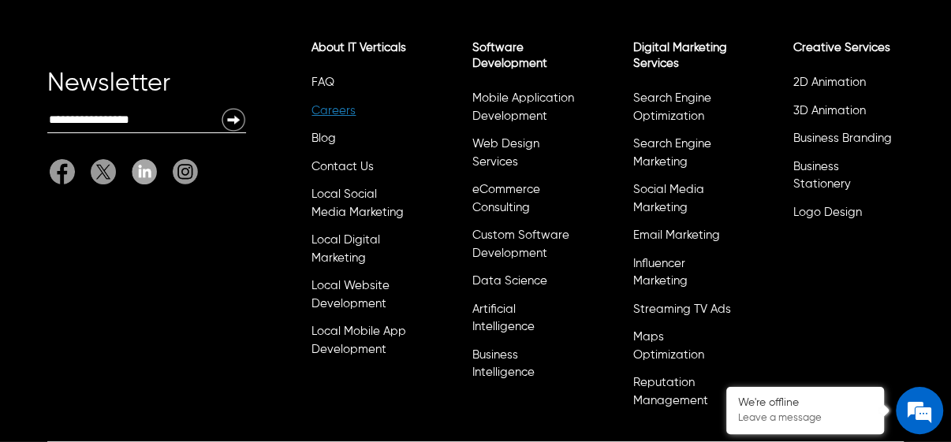  What do you see at coordinates (682, 395) in the screenshot?
I see `li: Reputation Management` at bounding box center [682, 395].